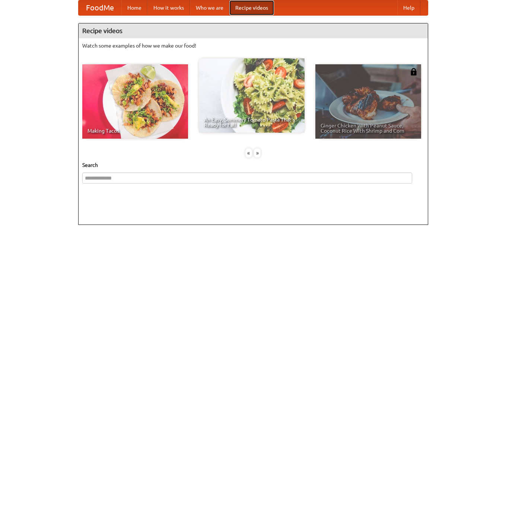 The height and width of the screenshot is (526, 506). Describe the element at coordinates (251, 122) in the screenshot. I see `span: An Easy, Summery Tomato Pasta That's Ready for Fall` at that location.